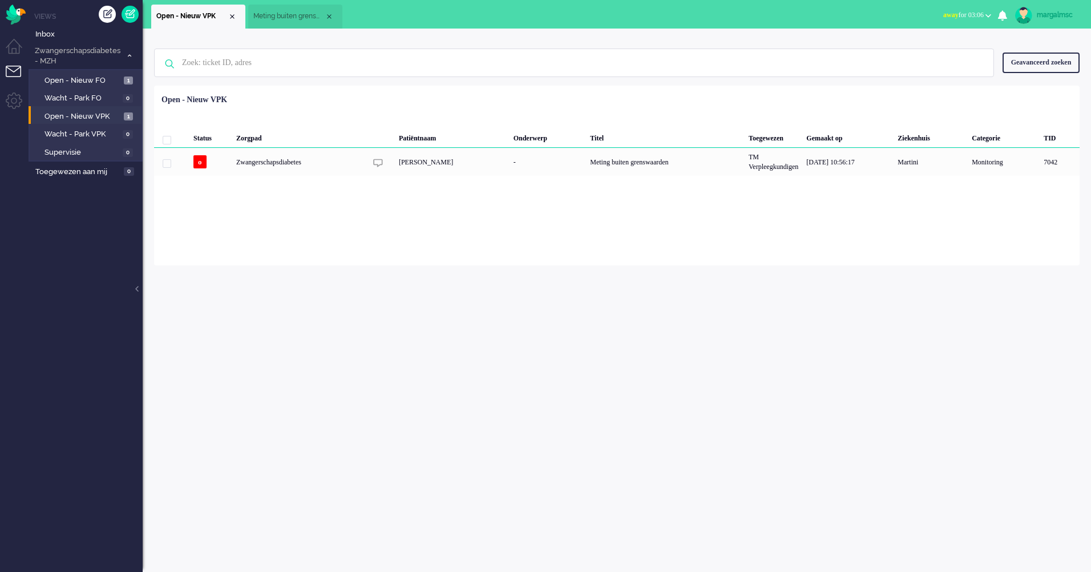  What do you see at coordinates (170, 64) in the screenshot?
I see `img: ic-search-icon.svg` at bounding box center [170, 64].